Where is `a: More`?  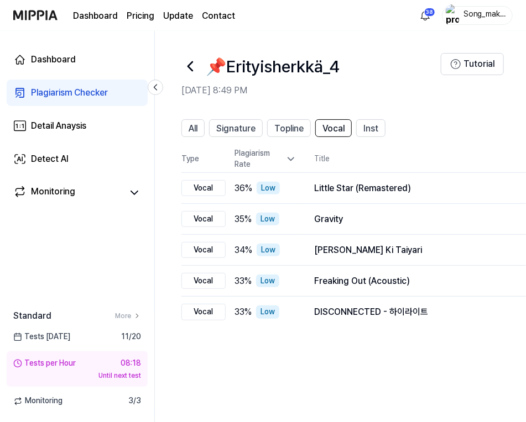
a: More is located at coordinates (128, 316).